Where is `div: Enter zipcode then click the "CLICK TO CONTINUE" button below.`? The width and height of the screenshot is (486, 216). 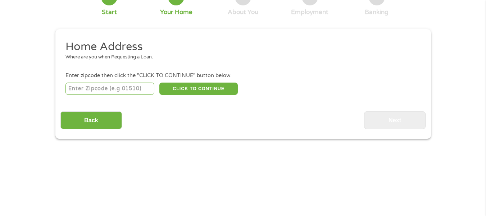
div: Enter zipcode then click the "CLICK TO CONTINUE" button below. is located at coordinates (243, 76).